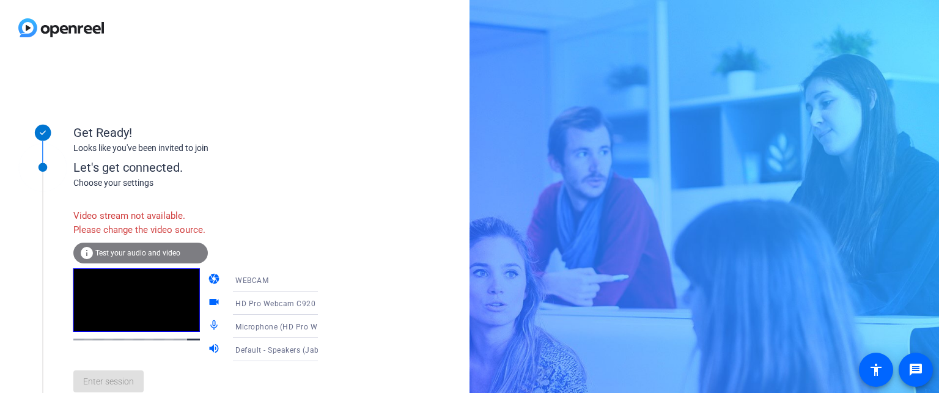  Describe the element at coordinates (208, 168) in the screenshot. I see `div: Let's get connected.` at that location.